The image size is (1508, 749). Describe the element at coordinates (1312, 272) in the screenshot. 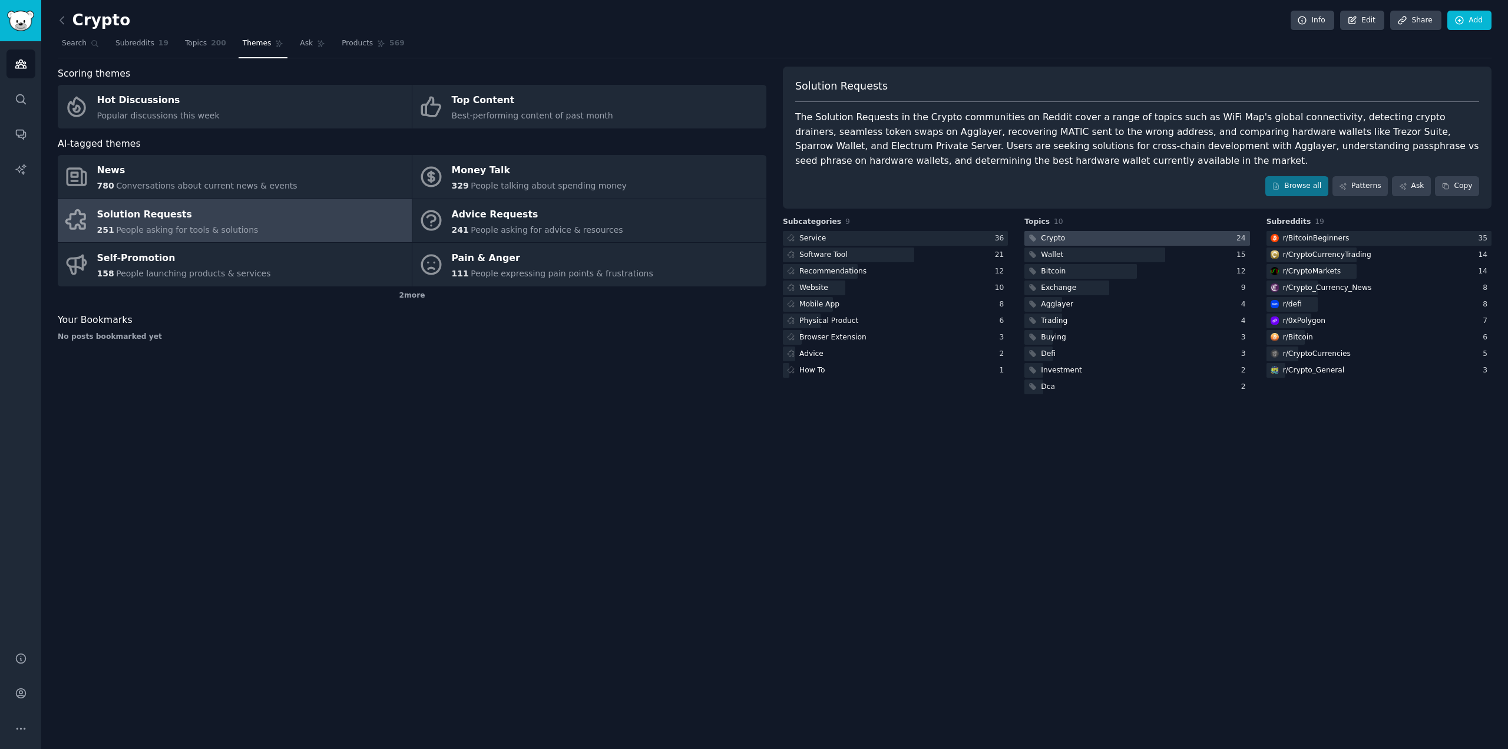

I see `div: r/ CryptoMarkets` at that location.